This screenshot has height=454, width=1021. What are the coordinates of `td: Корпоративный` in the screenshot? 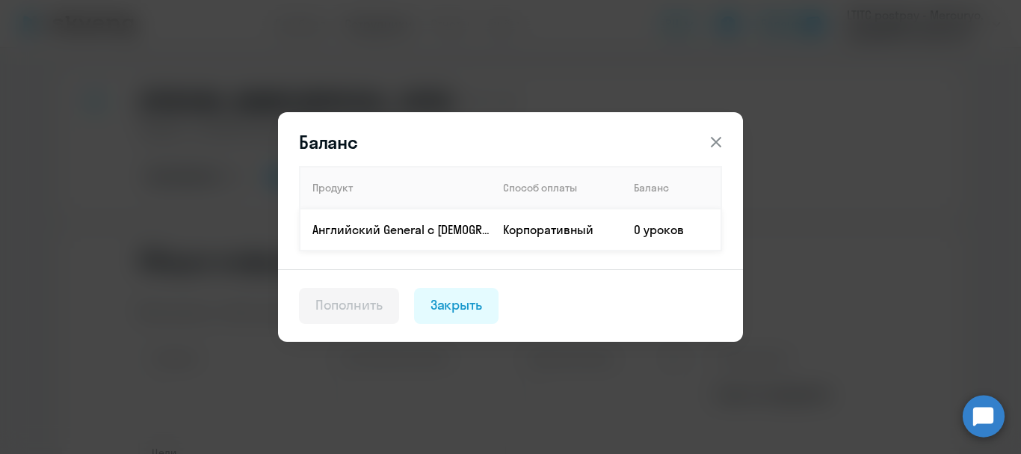 It's located at (556, 230).